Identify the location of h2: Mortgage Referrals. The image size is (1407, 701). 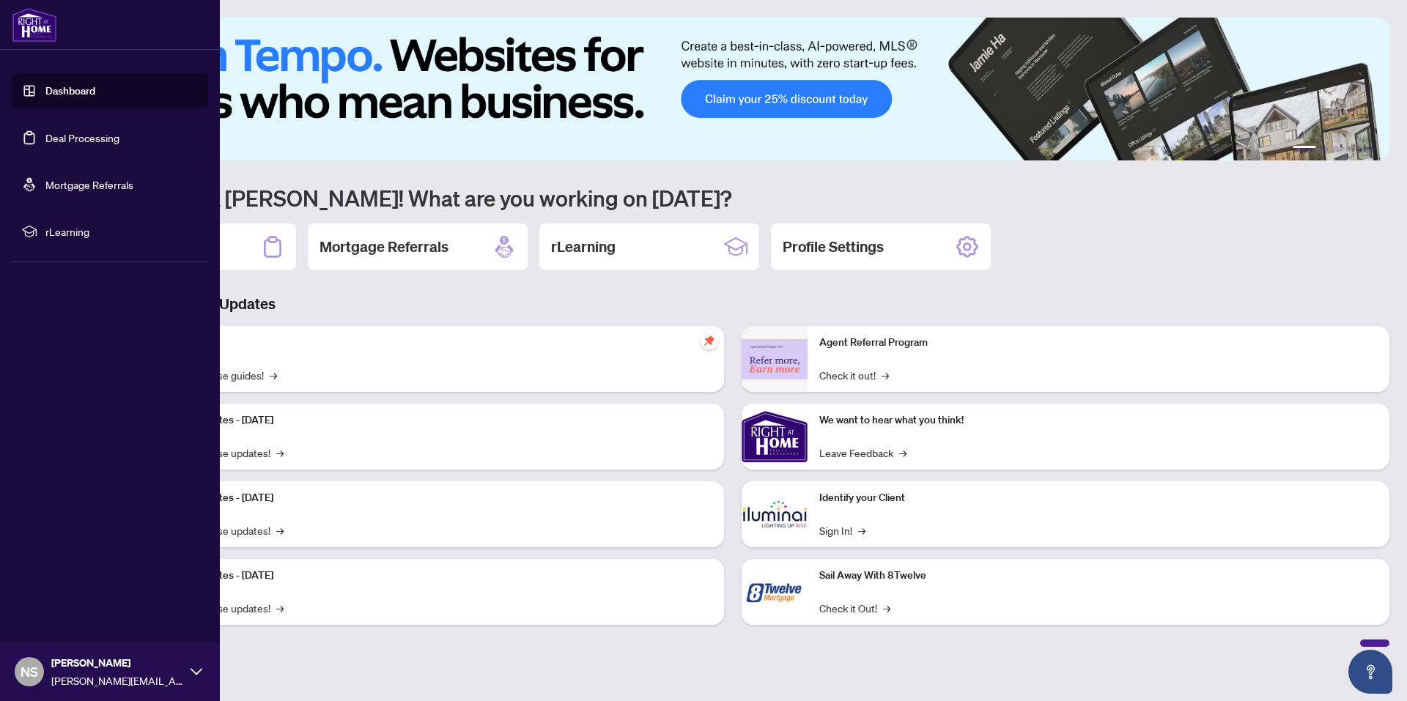
(384, 247).